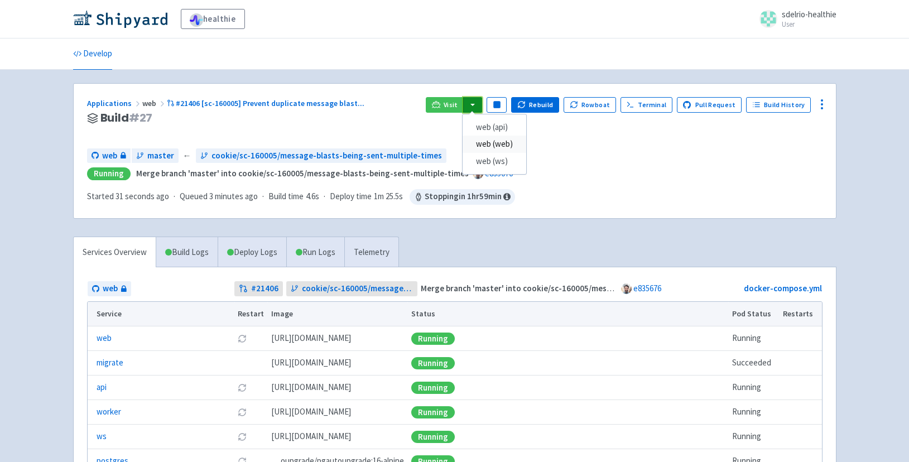 The width and height of the screenshot is (909, 462). I want to click on a: Develop, so click(93, 54).